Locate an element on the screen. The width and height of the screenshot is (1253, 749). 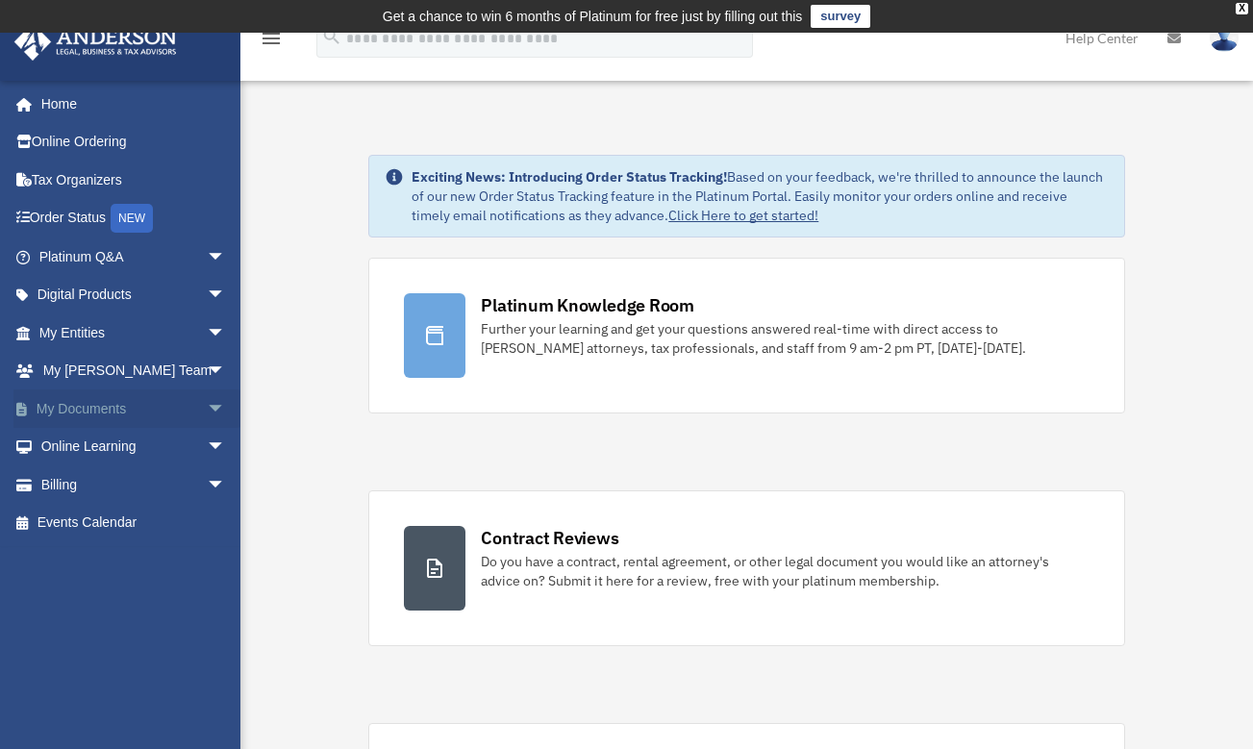
a: Billingarrow_drop_down is located at coordinates (134, 485).